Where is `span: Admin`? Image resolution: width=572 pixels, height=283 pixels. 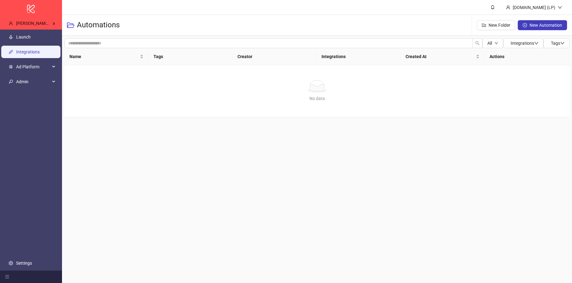
span: Admin is located at coordinates (33, 82).